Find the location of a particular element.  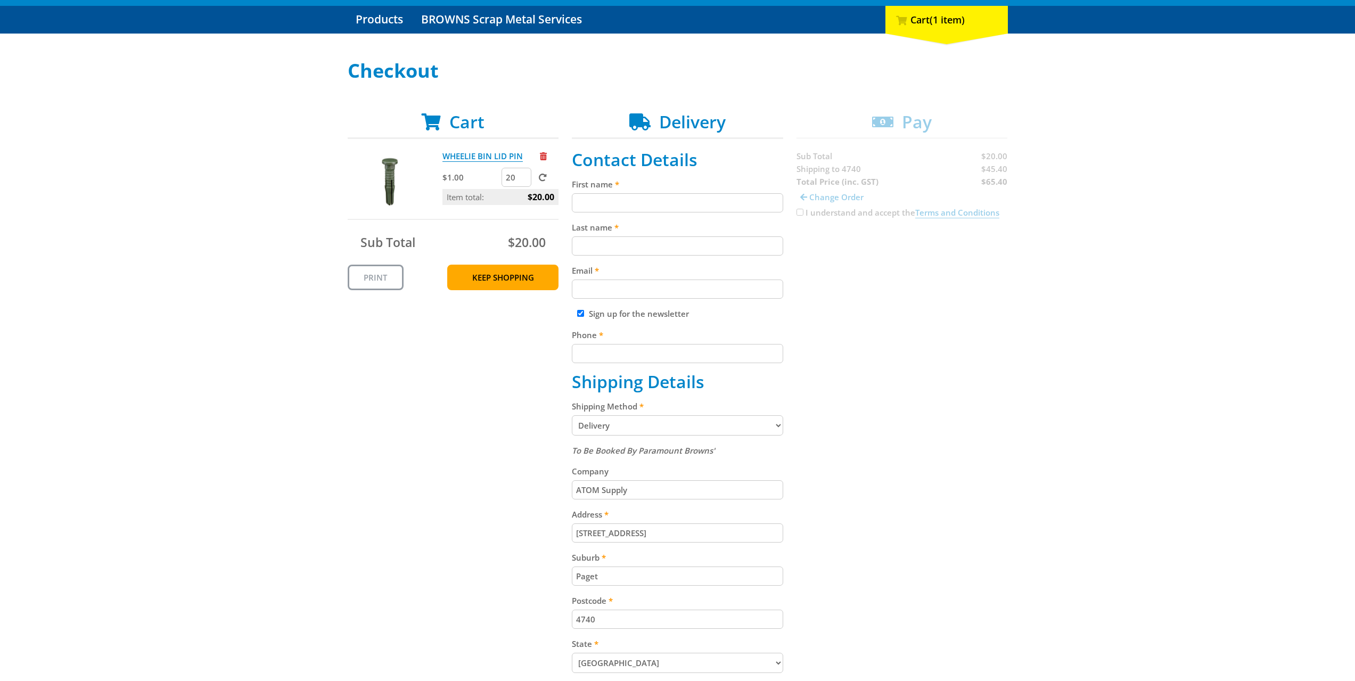

span: Sub Total is located at coordinates (388, 242).